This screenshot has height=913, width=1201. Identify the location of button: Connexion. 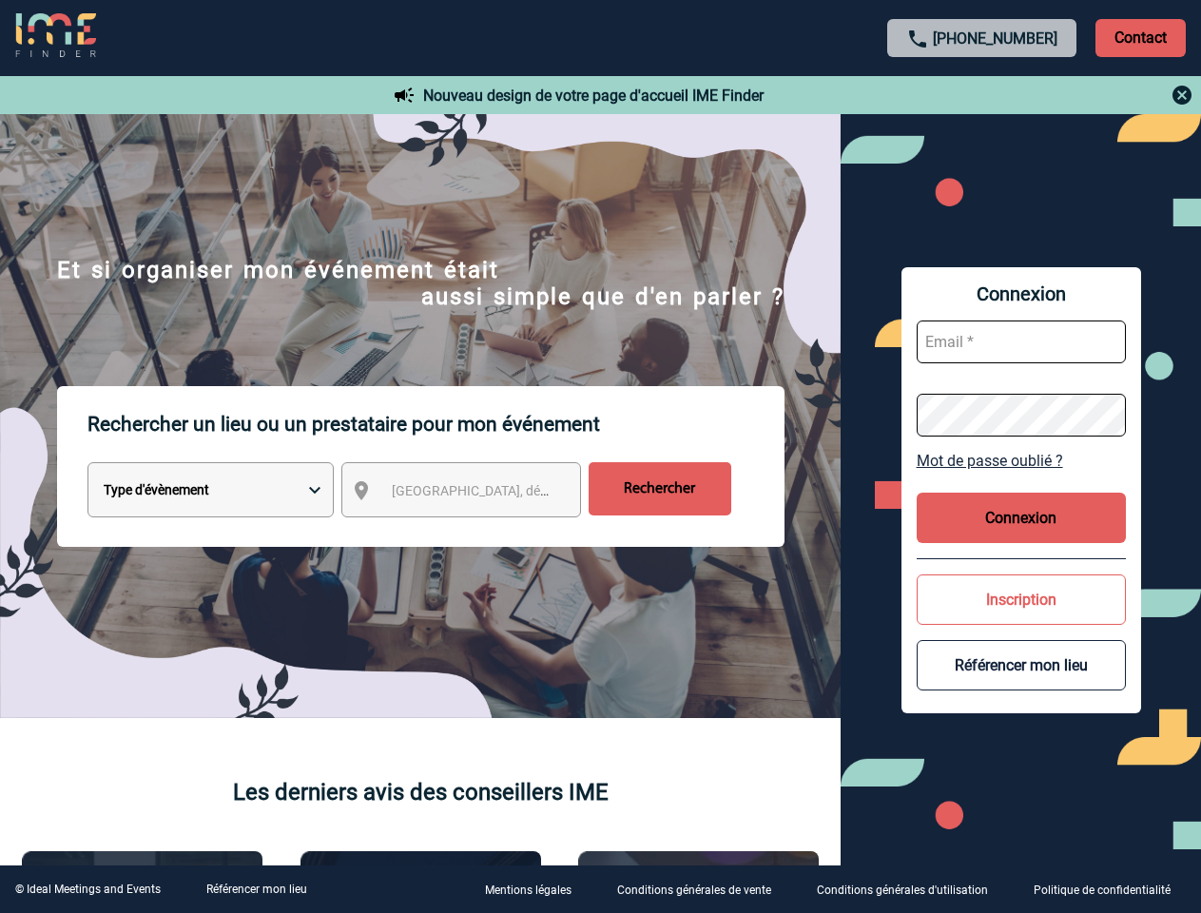
(1021, 517).